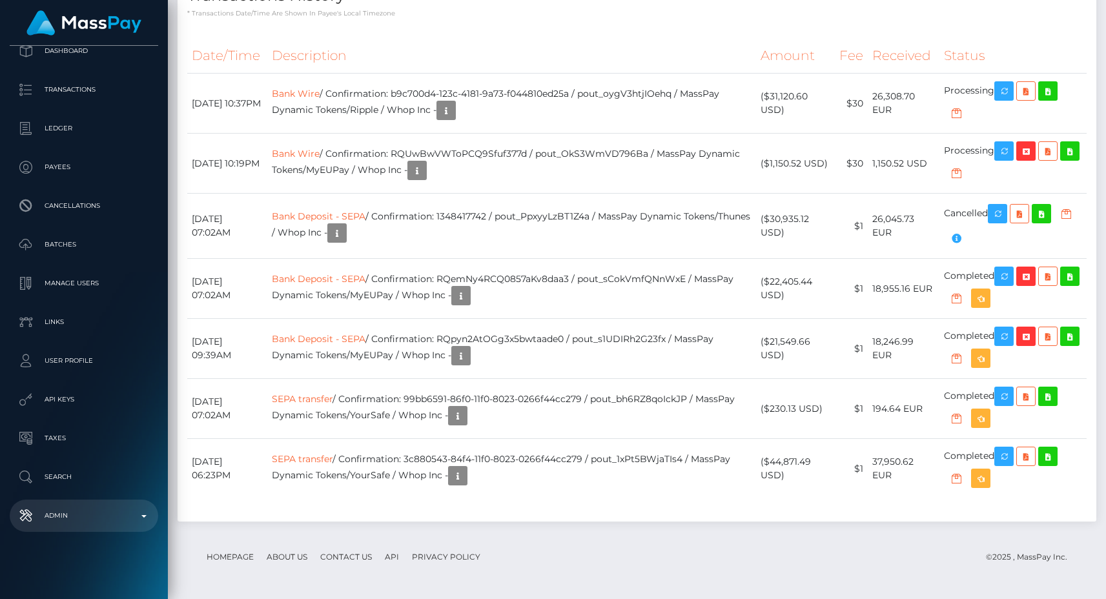 Image resolution: width=1106 pixels, height=599 pixels. Describe the element at coordinates (796, 289) in the screenshot. I see `td: ($22,405.44 USD)` at that location.